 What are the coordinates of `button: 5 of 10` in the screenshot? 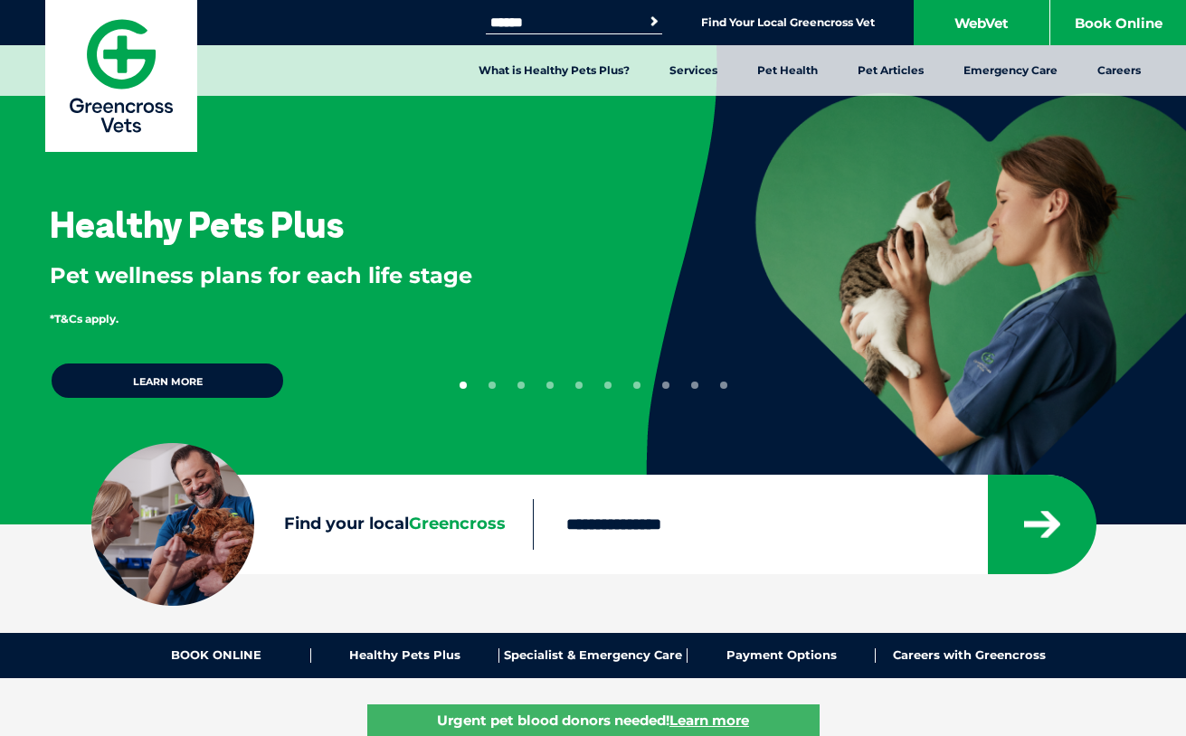 It's located at (579, 385).